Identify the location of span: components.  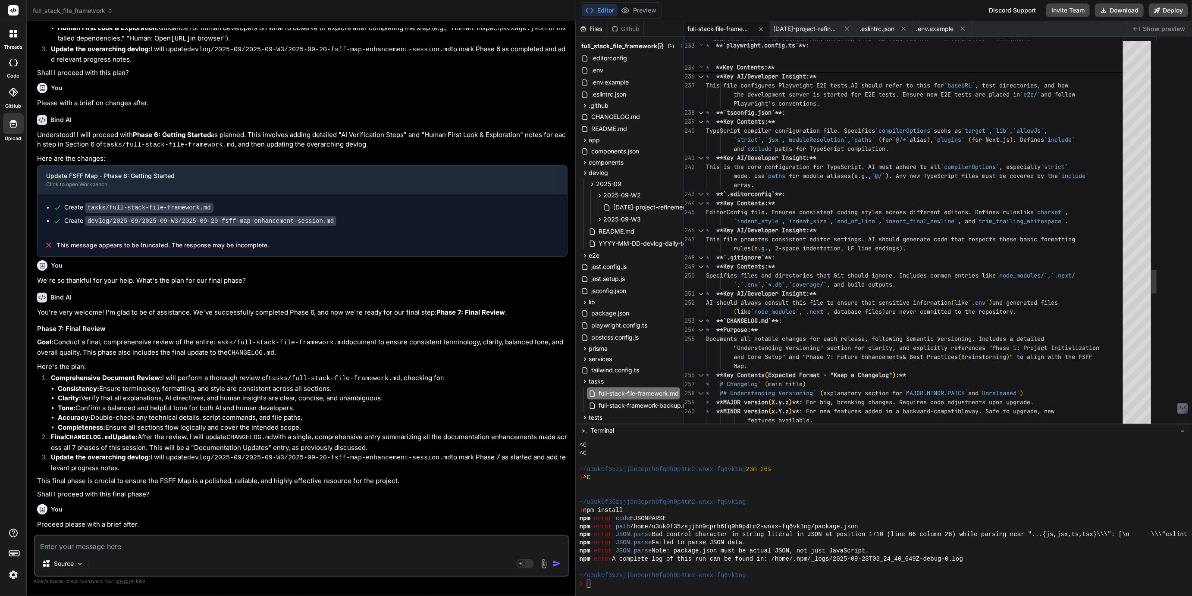
(606, 163).